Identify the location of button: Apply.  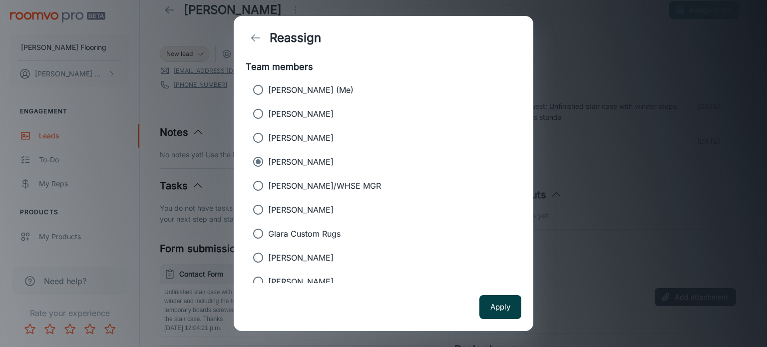
(501, 307).